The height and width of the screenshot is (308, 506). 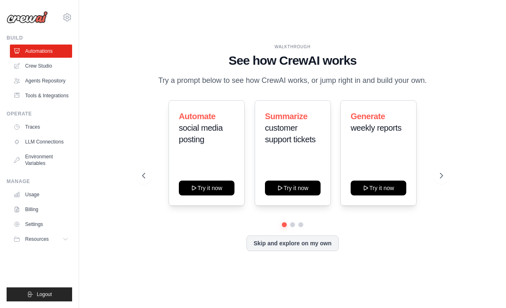 I want to click on span: Generate, so click(x=368, y=116).